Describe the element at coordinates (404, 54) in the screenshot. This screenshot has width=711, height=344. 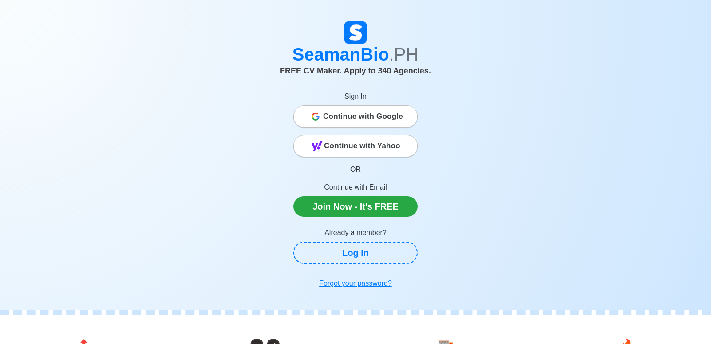
I see `span: .PH` at that location.